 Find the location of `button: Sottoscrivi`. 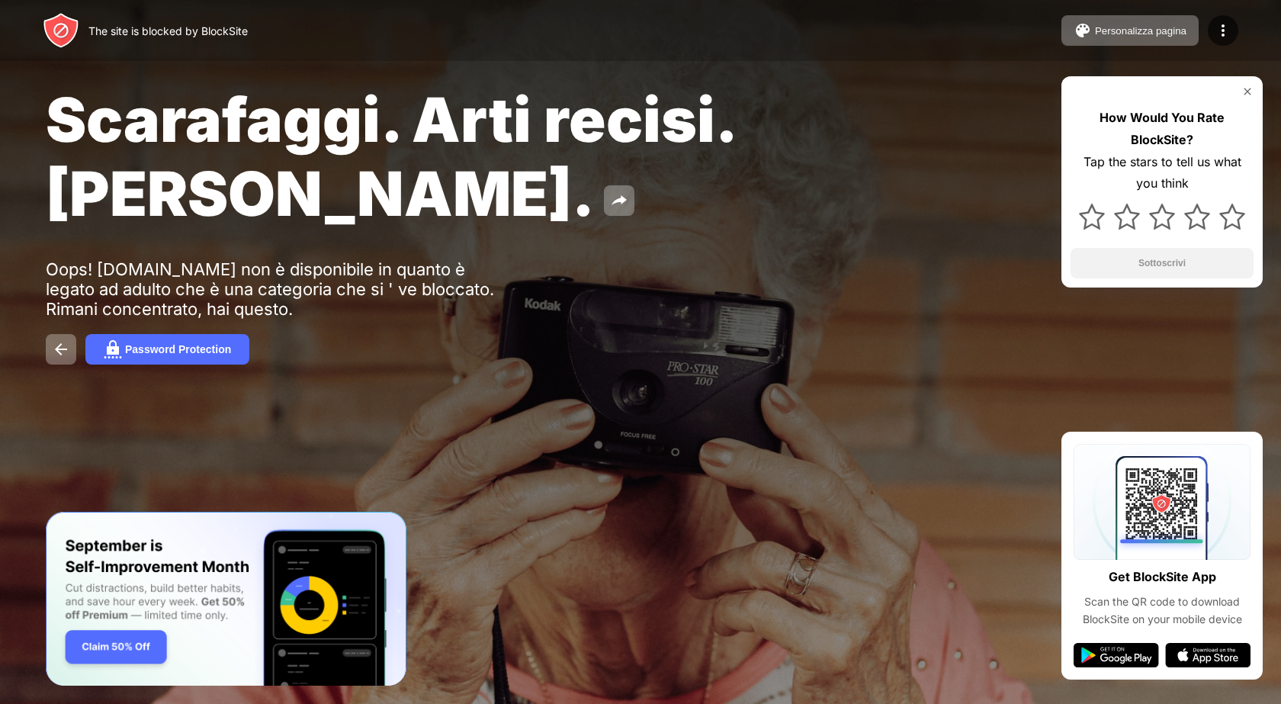

button: Sottoscrivi is located at coordinates (1162, 263).